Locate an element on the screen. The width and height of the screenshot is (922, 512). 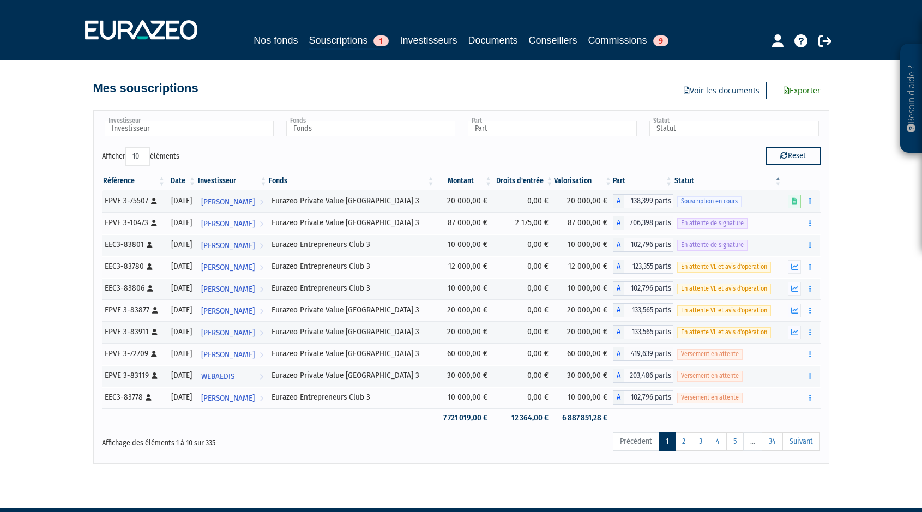
a: Souscriptions1 is located at coordinates (349, 41).